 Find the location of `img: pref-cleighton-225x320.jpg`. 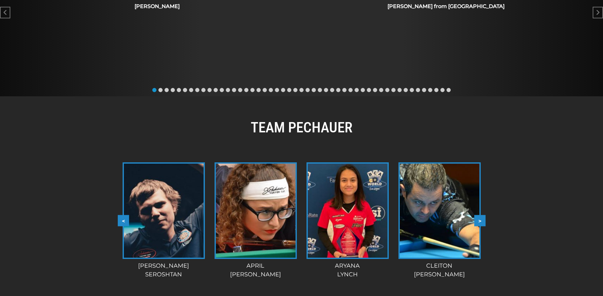

img: pref-cleighton-225x320.jpg is located at coordinates (439, 211).